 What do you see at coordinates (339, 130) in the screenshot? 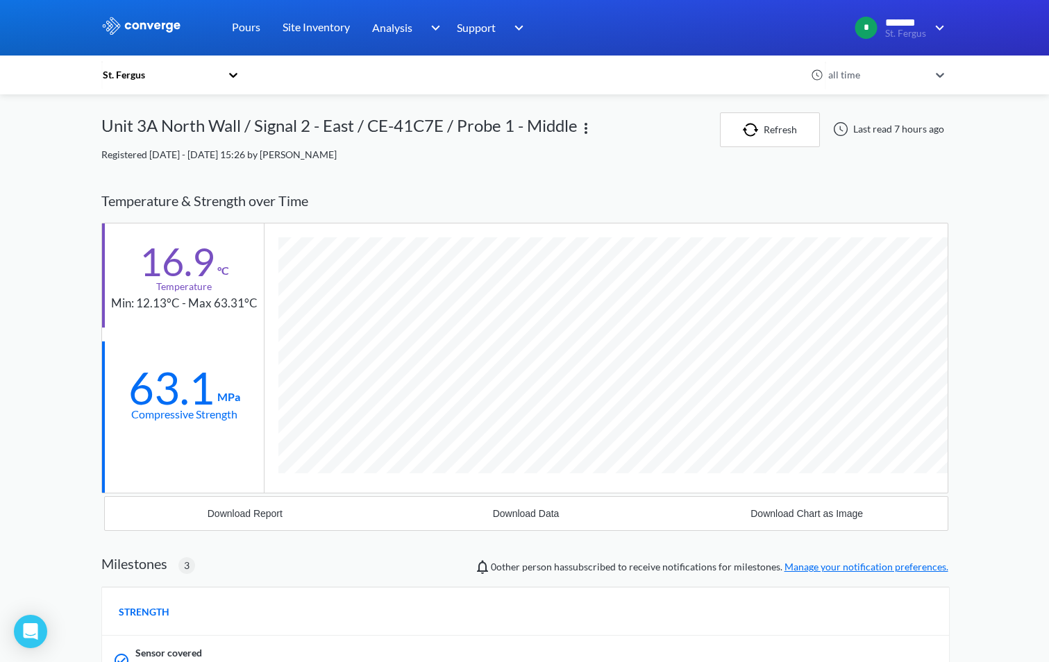
I see `div: Unit 3A North Wall / Signal 2 - East / CE-41C7E / Probe 1 - Middle` at bounding box center [339, 130].